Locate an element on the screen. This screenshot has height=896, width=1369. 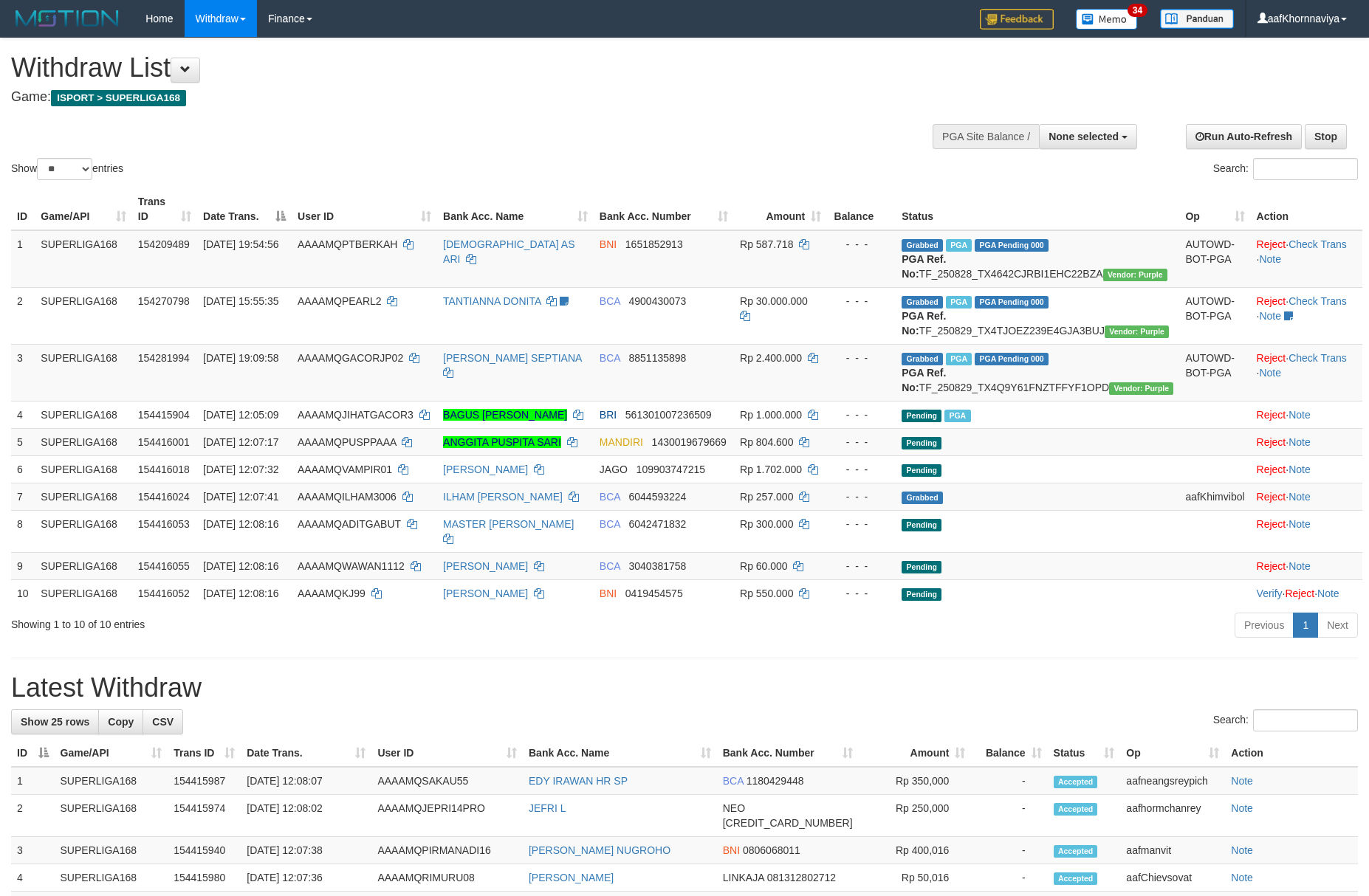
td: aafChievsovat is located at coordinates (1173, 878).